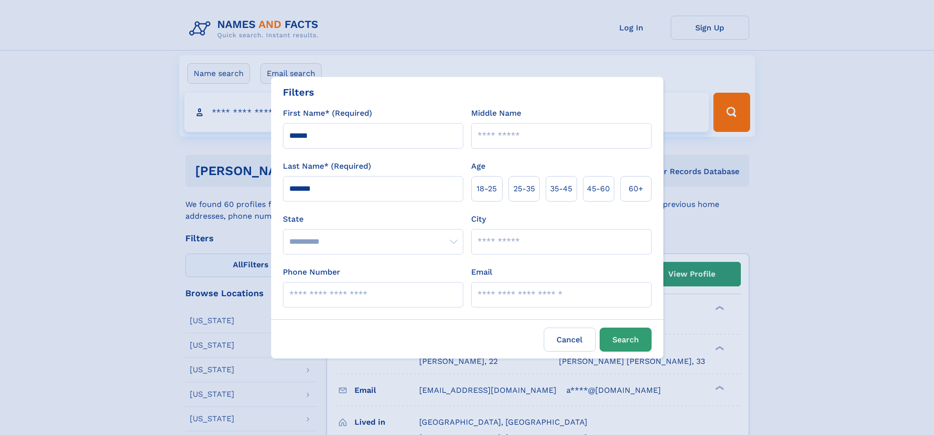  Describe the element at coordinates (479, 219) in the screenshot. I see `label: City` at that location.